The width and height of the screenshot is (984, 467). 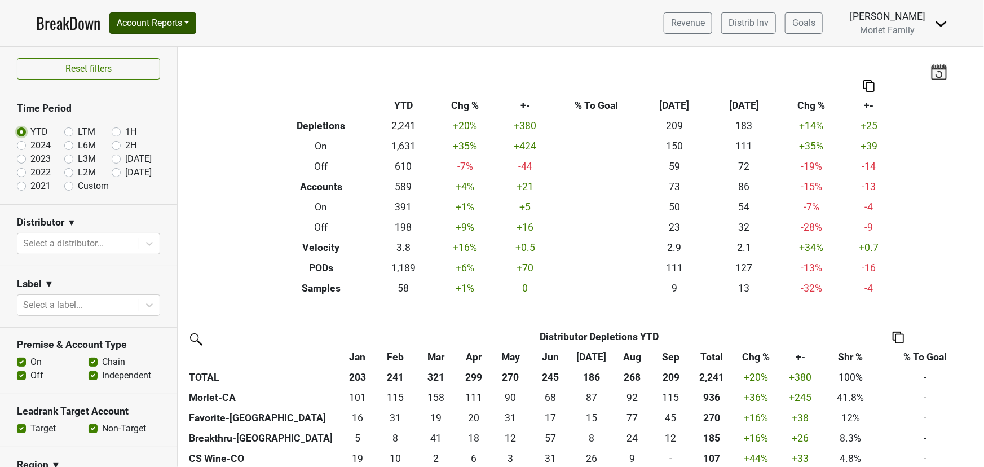 What do you see at coordinates (436, 438) in the screenshot?
I see `div: 41` at bounding box center [436, 438].